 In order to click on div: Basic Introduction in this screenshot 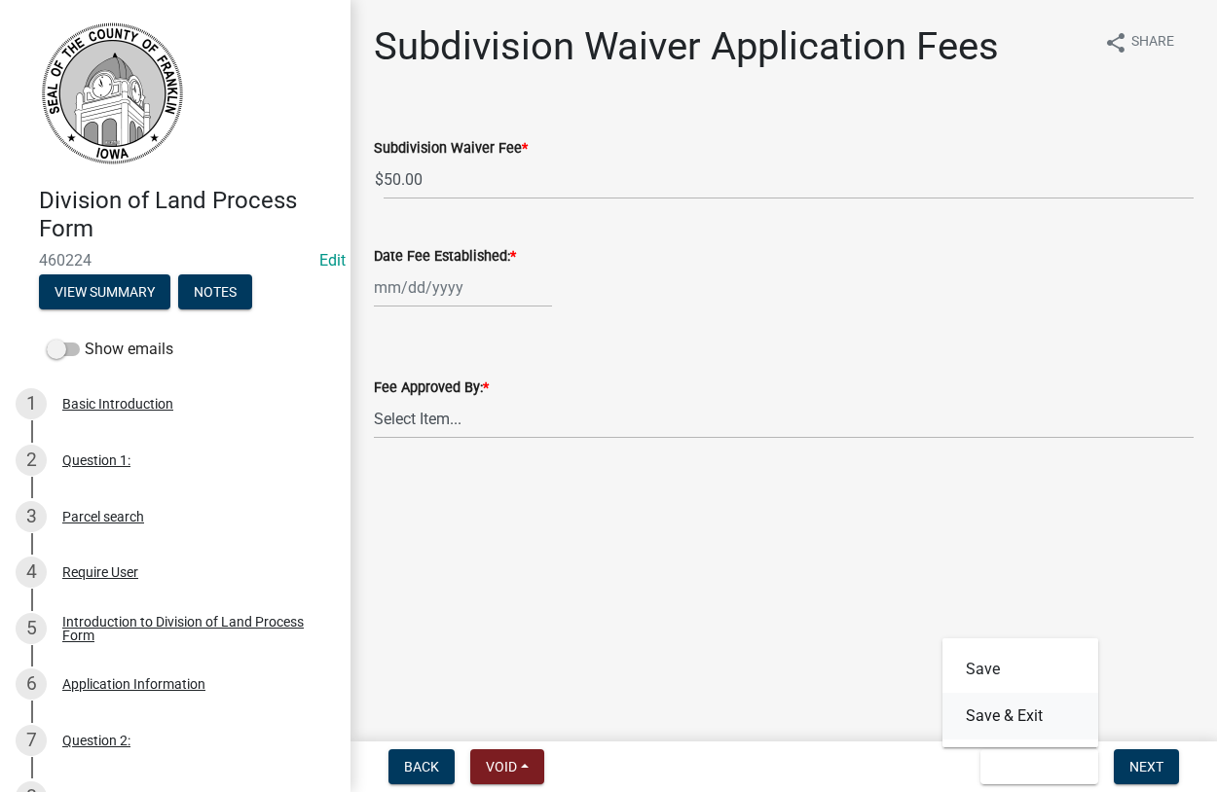, I will do `click(118, 404)`.